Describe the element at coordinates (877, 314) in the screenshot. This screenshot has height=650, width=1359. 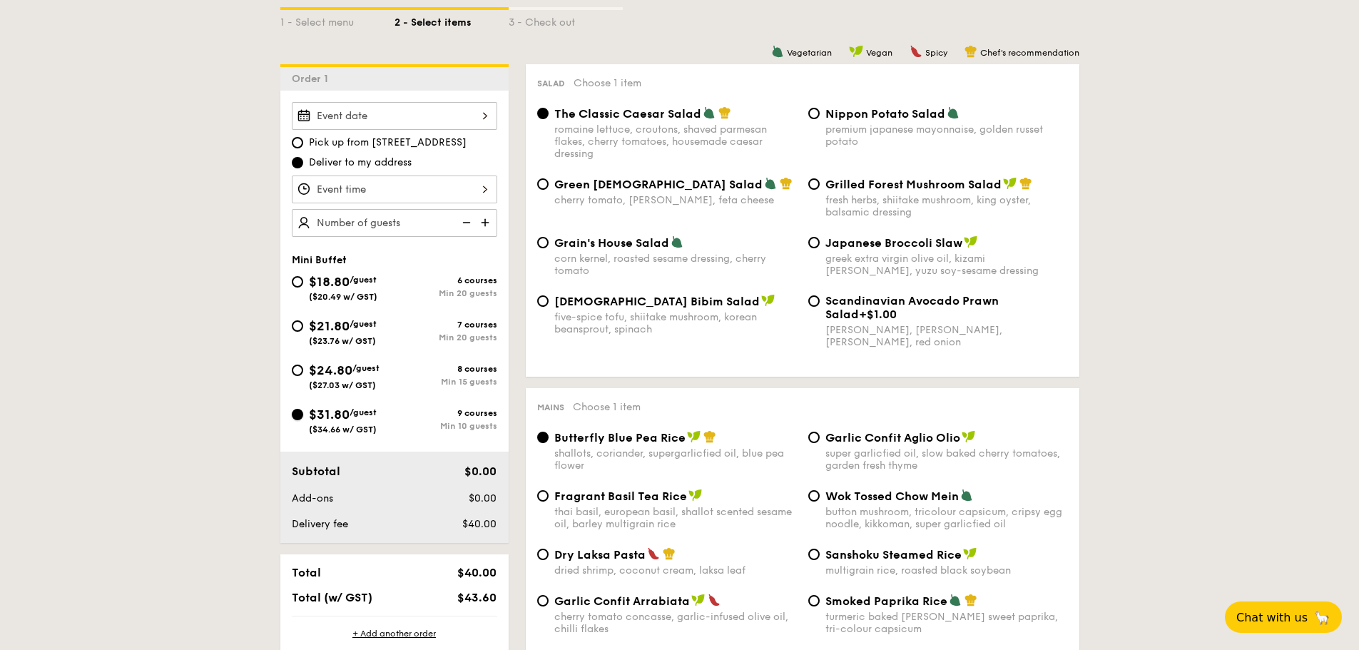
I see `span: +$1.00` at that location.